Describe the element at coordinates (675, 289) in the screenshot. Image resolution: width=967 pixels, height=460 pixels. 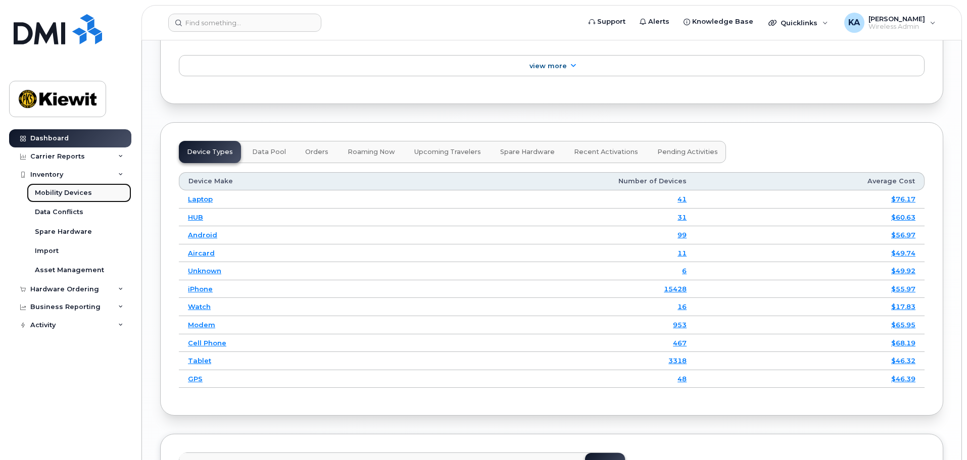
I see `a: 15428` at that location.